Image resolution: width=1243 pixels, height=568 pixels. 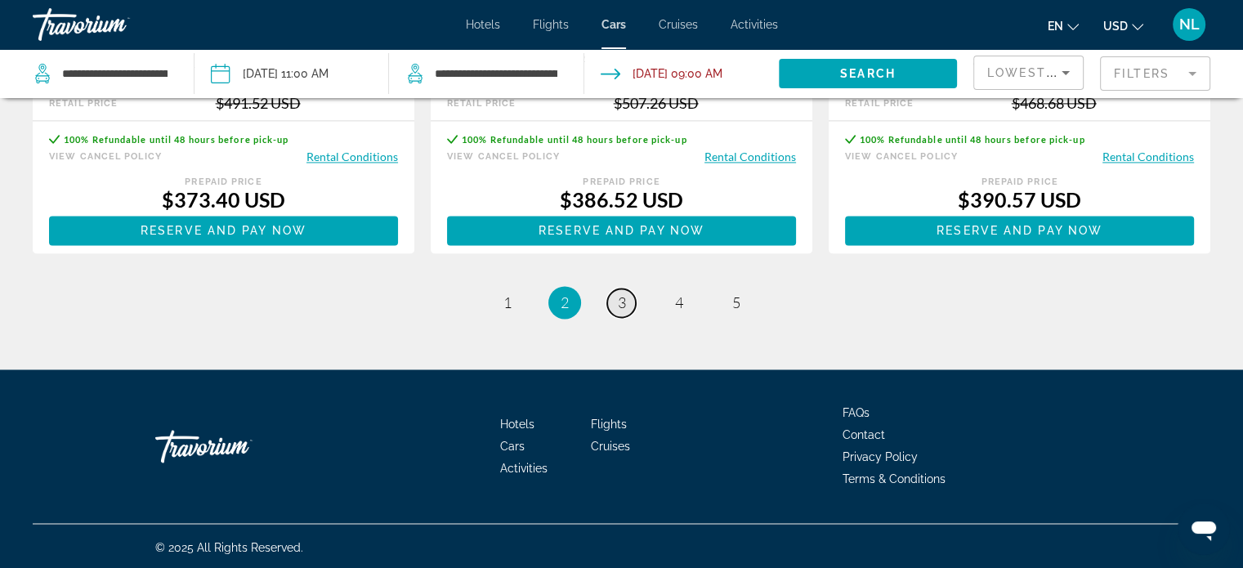 What do you see at coordinates (229, 547) in the screenshot?
I see `span: © 2025 All Rights Reserved.` at bounding box center [229, 547].